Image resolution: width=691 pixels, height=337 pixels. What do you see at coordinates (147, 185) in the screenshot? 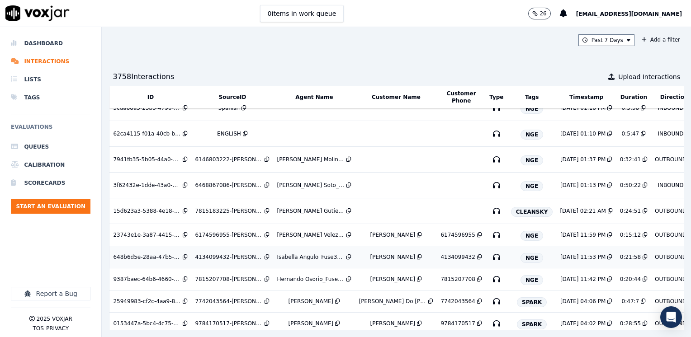
I see `div: 3f62432e-1dde-43a0-b776-54b013f54c31` at bounding box center [147, 185].